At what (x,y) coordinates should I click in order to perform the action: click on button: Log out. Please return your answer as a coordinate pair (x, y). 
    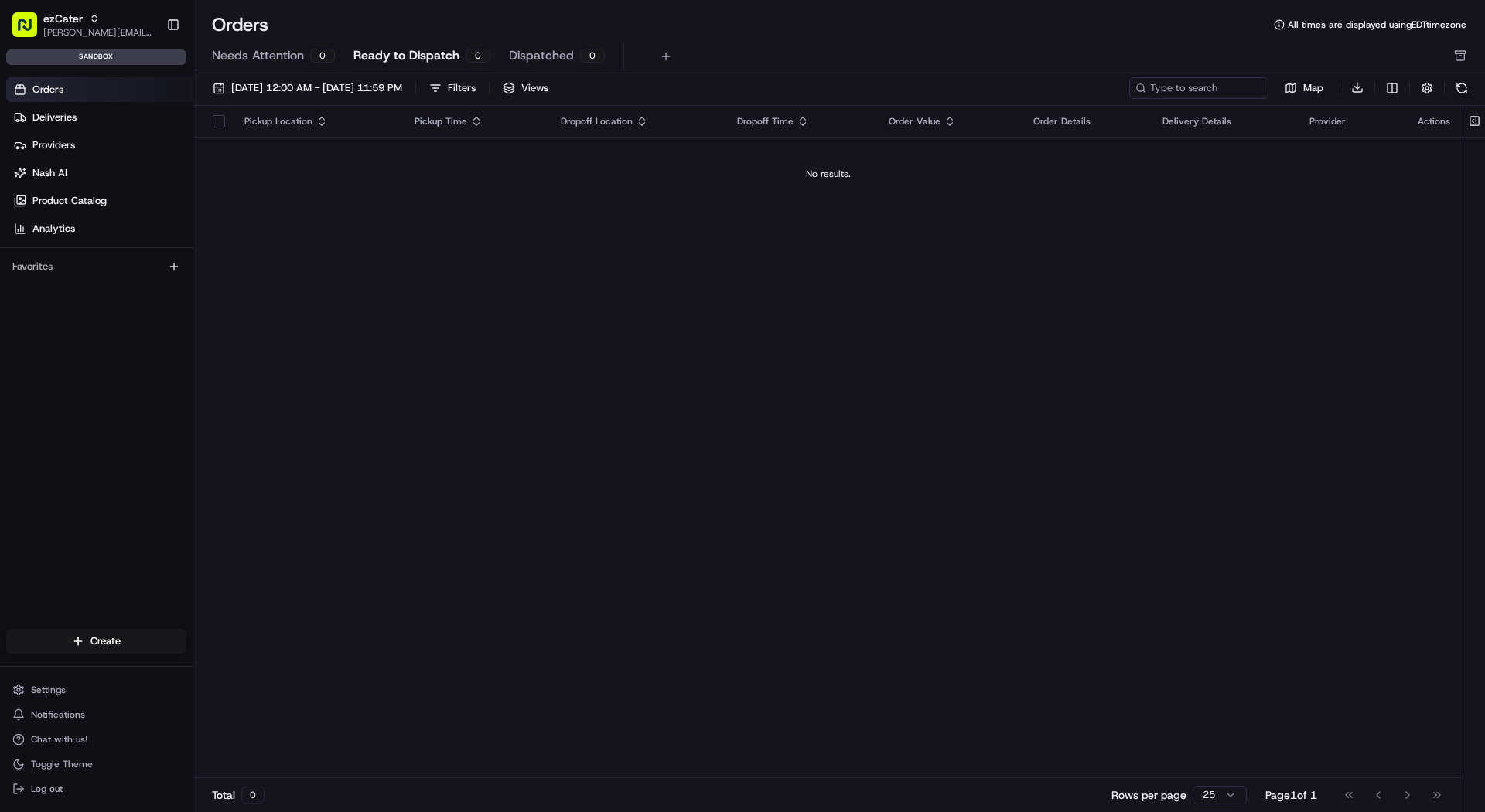
    Looking at the image, I should click on (96, 789).